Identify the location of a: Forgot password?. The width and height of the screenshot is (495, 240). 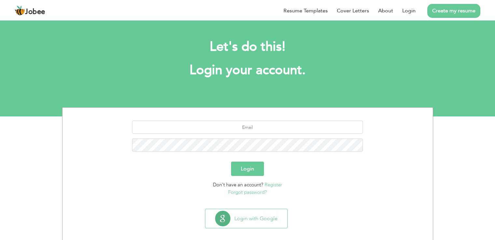
(247, 192).